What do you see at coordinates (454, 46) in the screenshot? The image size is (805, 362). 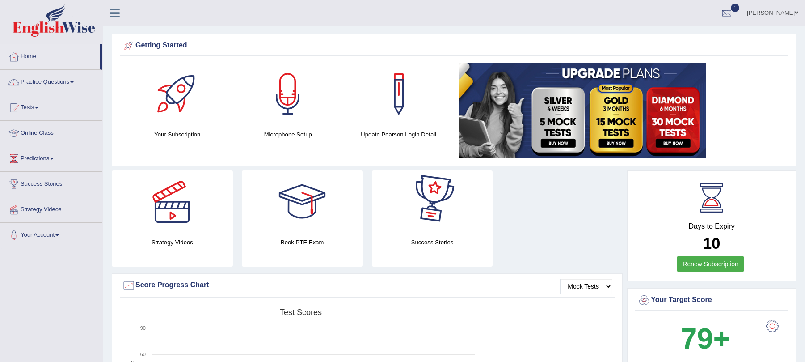 I see `div: Getting Started` at bounding box center [454, 46].